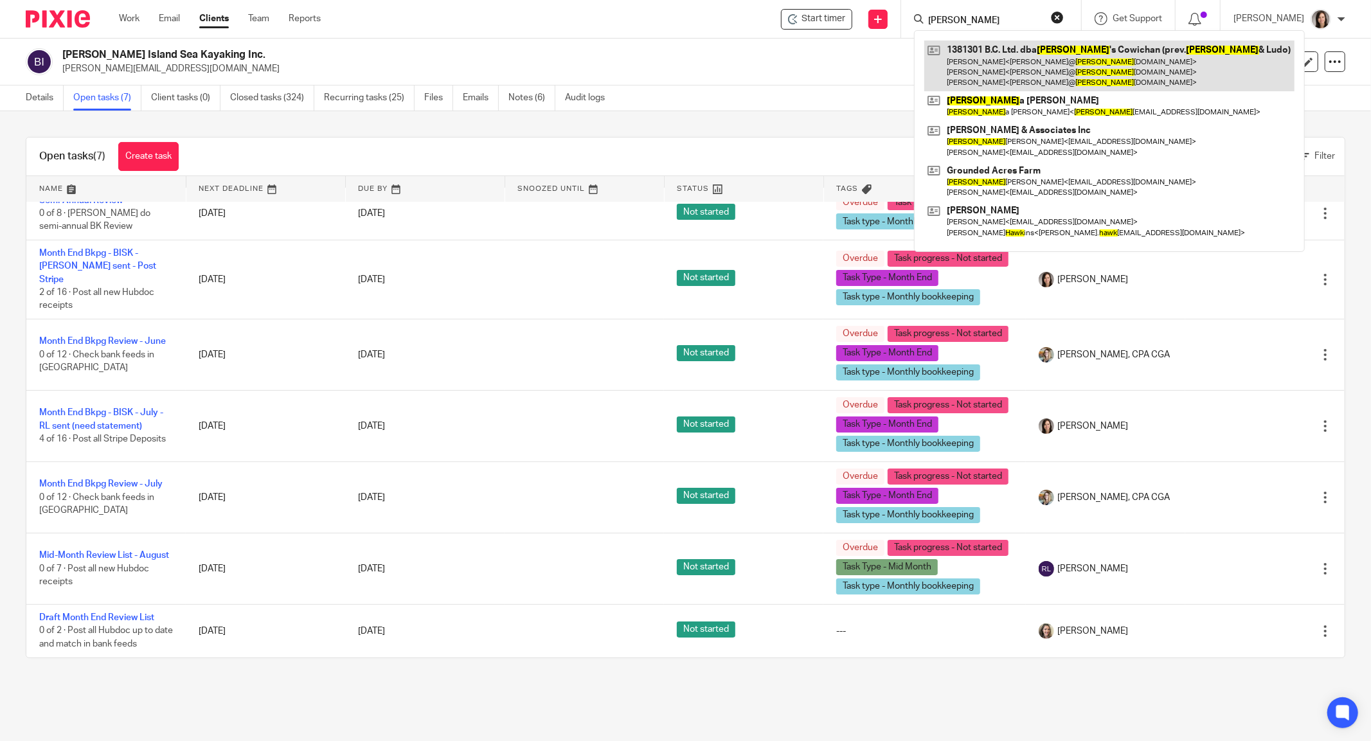 The image size is (1371, 741). Describe the element at coordinates (438, 98) in the screenshot. I see `a: Files` at that location.